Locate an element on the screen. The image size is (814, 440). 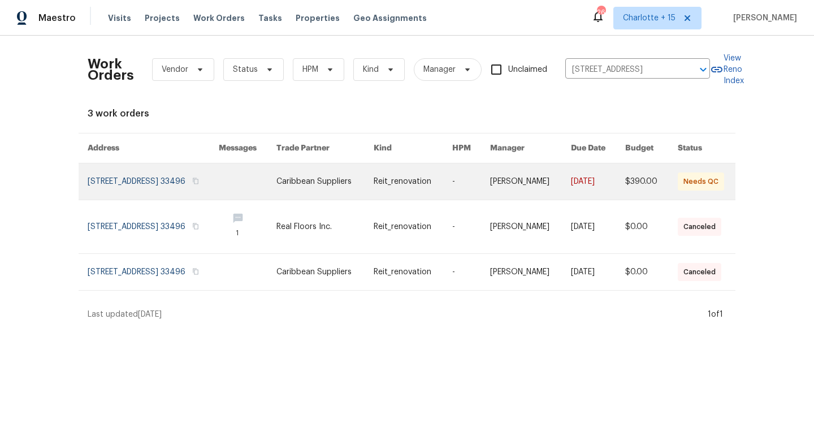
input: Enter in an address is located at coordinates (622, 70).